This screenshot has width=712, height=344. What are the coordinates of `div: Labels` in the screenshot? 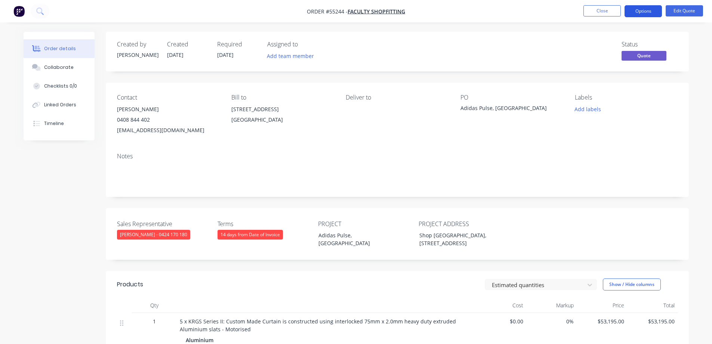 It's located at (626, 97).